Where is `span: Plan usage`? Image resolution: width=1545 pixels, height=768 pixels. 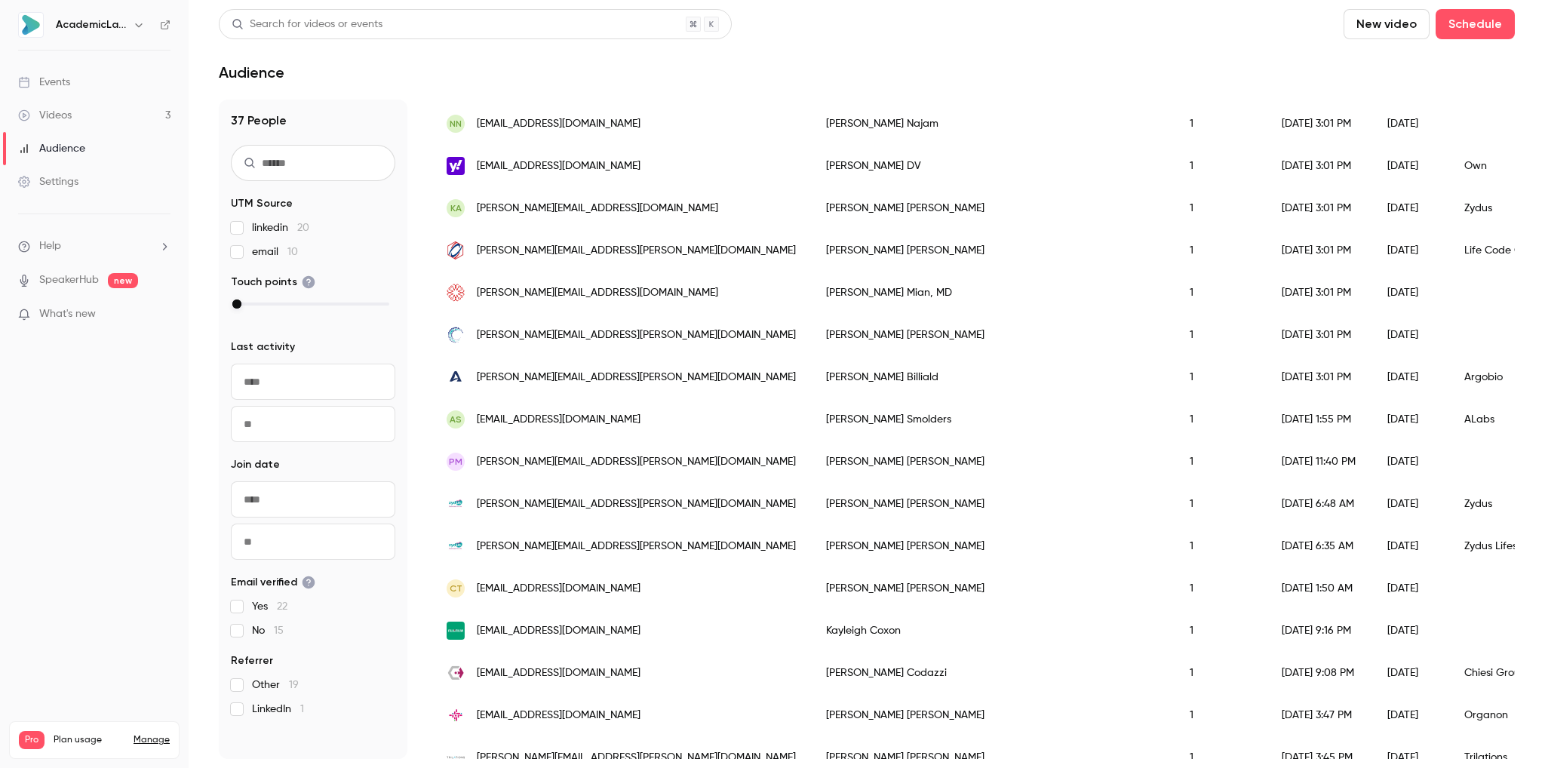
span: Plan usage is located at coordinates (89, 740).